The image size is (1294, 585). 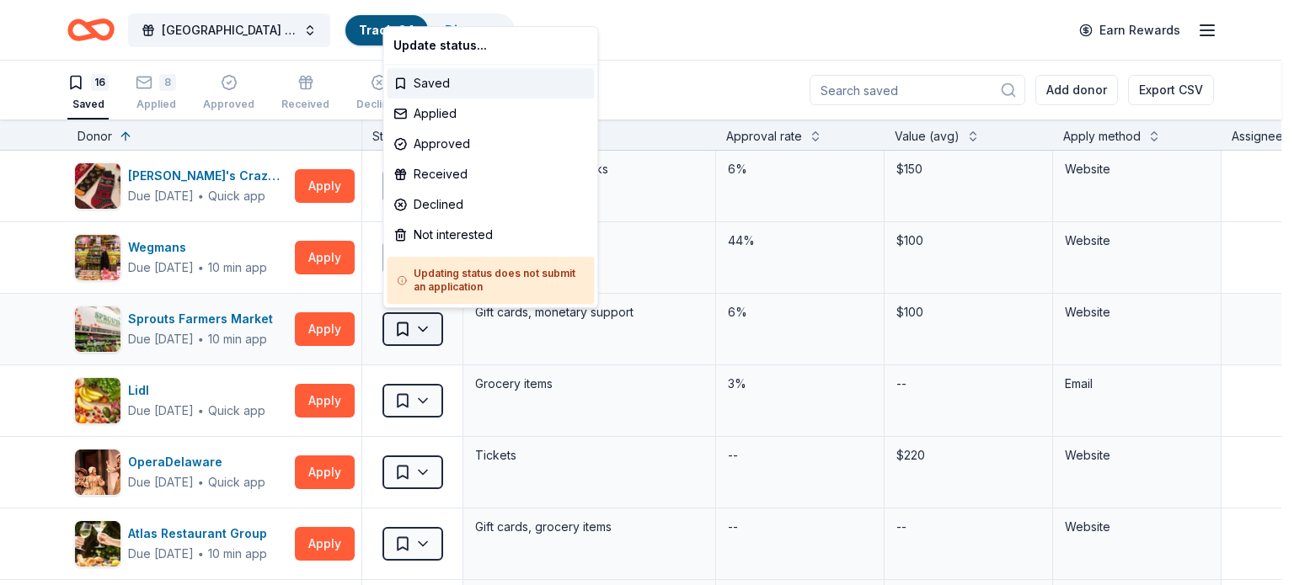 I want to click on div: Saved, so click(x=490, y=83).